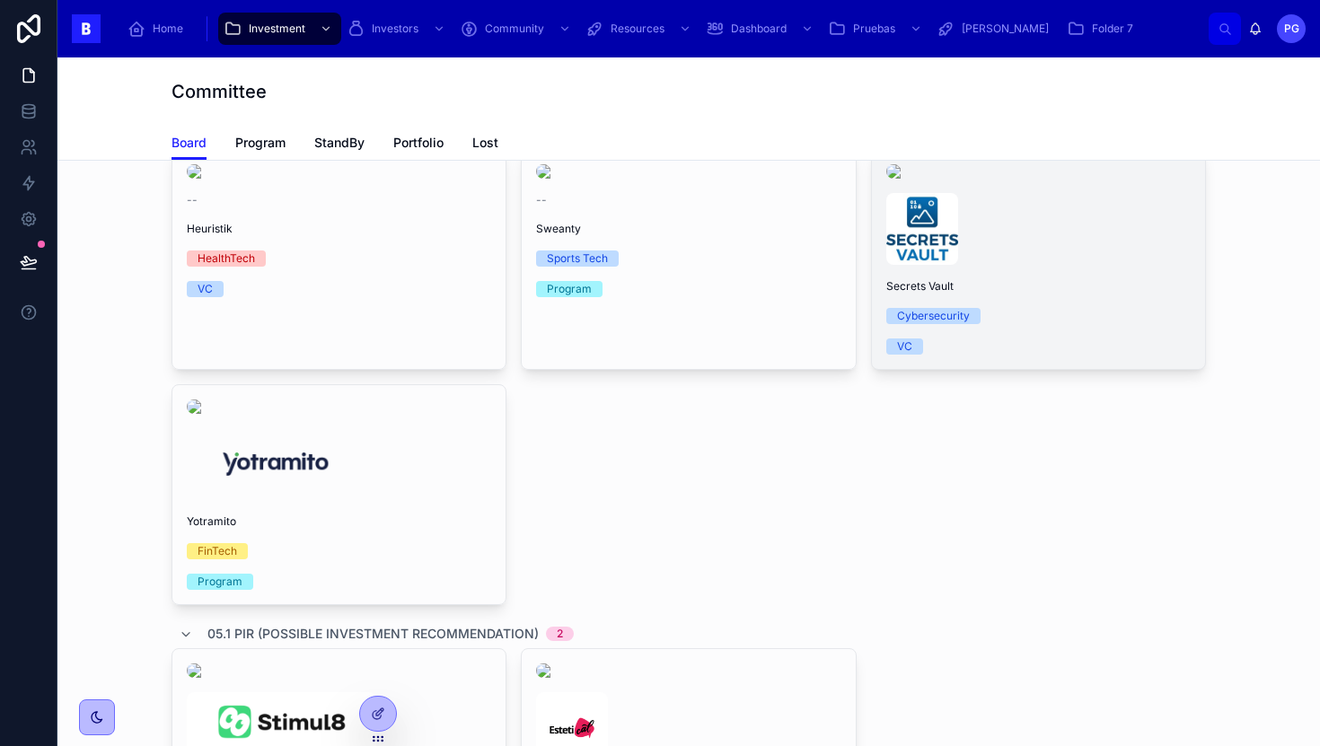  Describe the element at coordinates (761, 29) in the screenshot. I see `a: Dashboard` at that location.